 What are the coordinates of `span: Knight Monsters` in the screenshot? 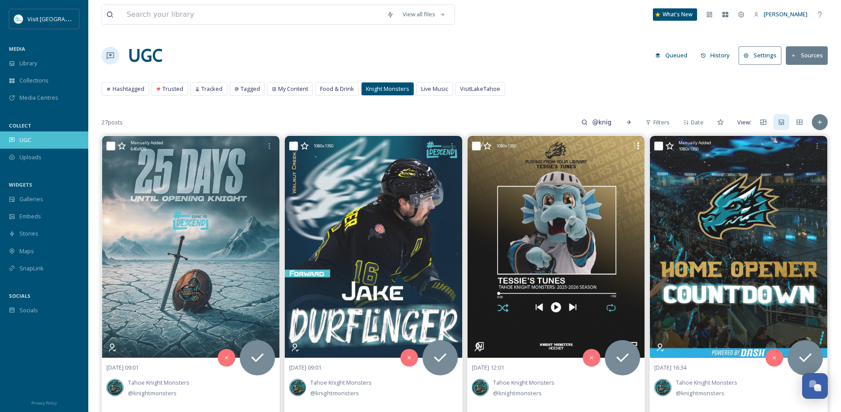 It's located at (387, 89).